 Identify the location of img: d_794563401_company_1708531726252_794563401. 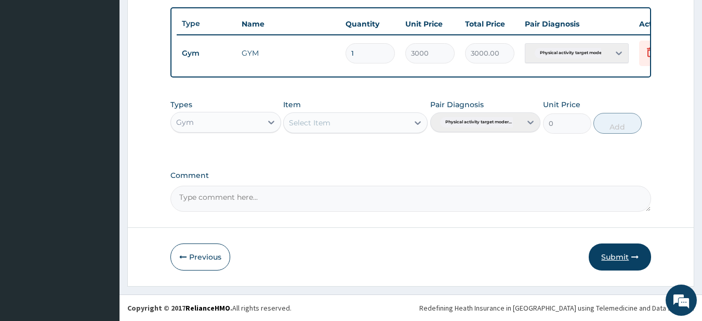
(31, 65).